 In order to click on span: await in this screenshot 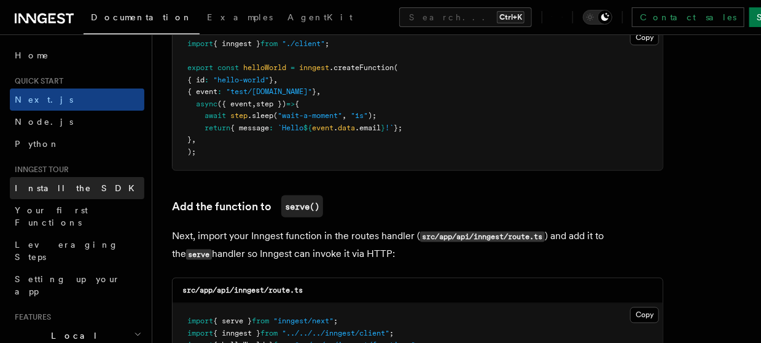, I will do `click(215, 115)`.